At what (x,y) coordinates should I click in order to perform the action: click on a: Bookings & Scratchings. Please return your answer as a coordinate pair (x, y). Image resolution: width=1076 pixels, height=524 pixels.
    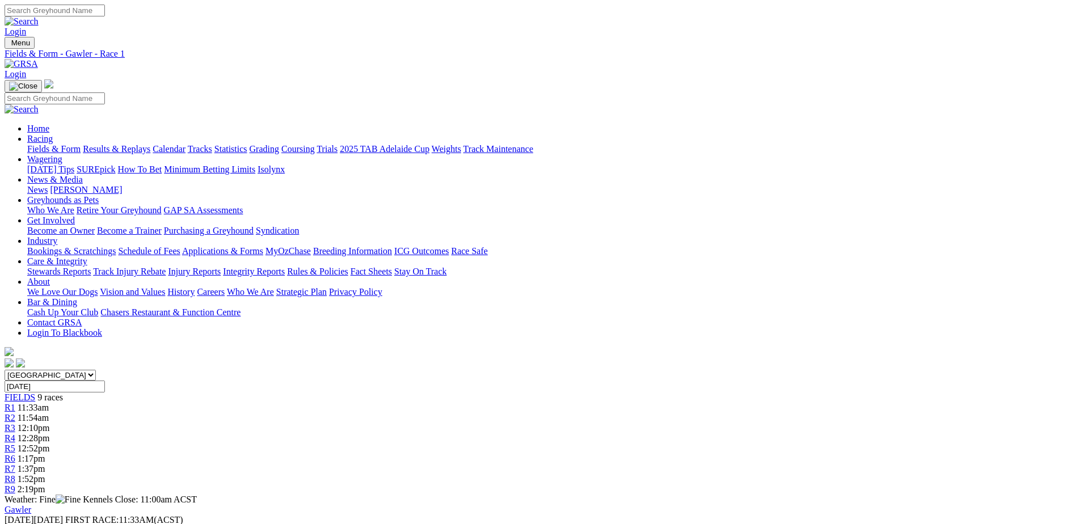
    Looking at the image, I should click on (71, 251).